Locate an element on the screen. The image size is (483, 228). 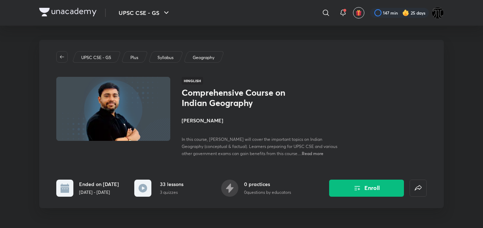
img: streak is located at coordinates (406, 13).